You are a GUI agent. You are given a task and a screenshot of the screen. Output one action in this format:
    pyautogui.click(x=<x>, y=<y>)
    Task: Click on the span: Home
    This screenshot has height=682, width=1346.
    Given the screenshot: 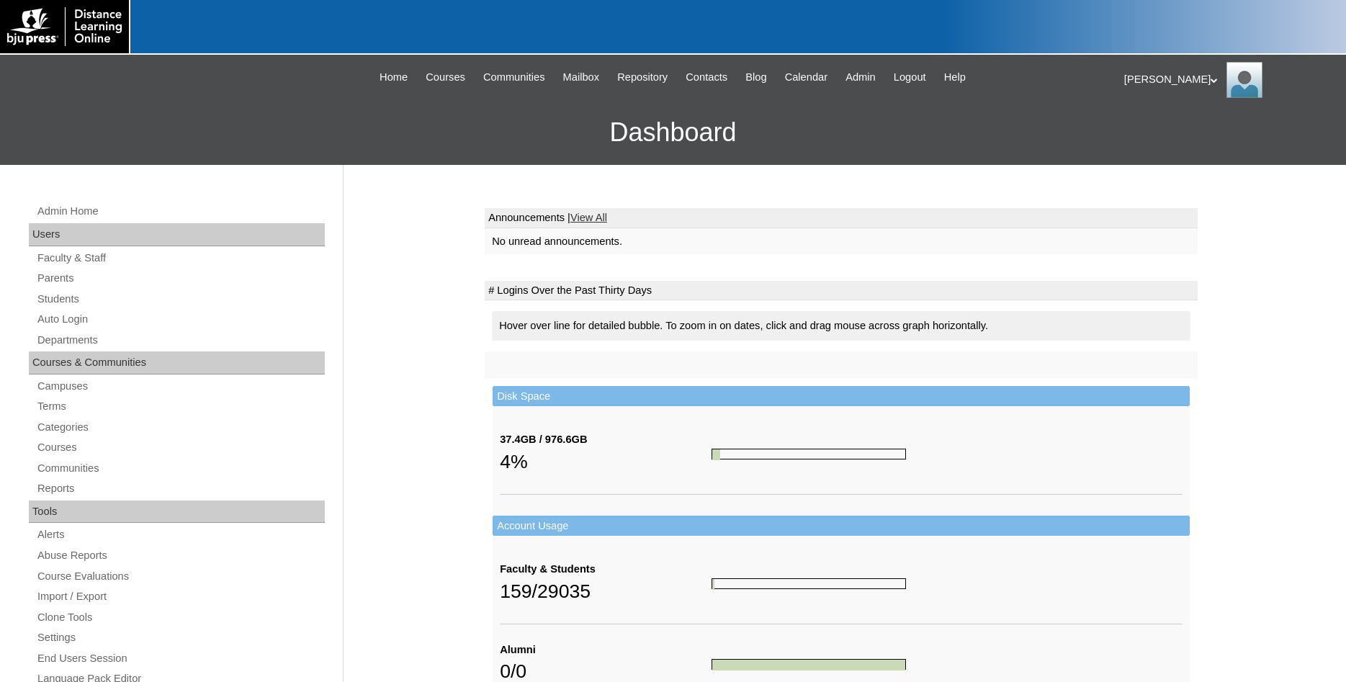 What is the action you would take?
    pyautogui.click(x=393, y=77)
    